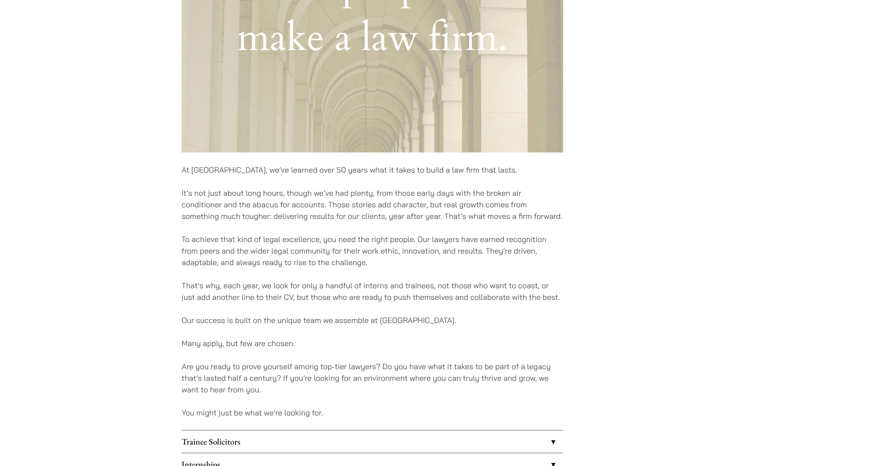  I want to click on p: It’s not just about long hours, though we’ve had plenty, from those early days with the broken ai..., so click(372, 204).